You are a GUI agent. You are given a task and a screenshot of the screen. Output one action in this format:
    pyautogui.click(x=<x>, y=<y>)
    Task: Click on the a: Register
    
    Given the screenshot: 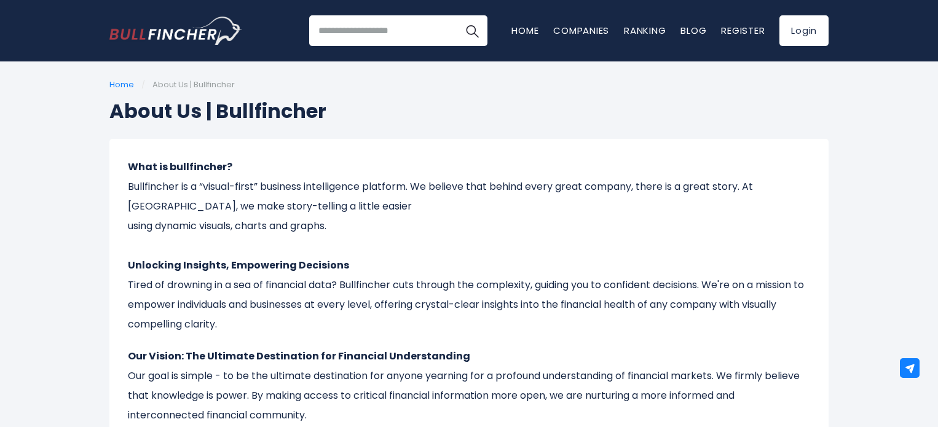 What is the action you would take?
    pyautogui.click(x=743, y=30)
    